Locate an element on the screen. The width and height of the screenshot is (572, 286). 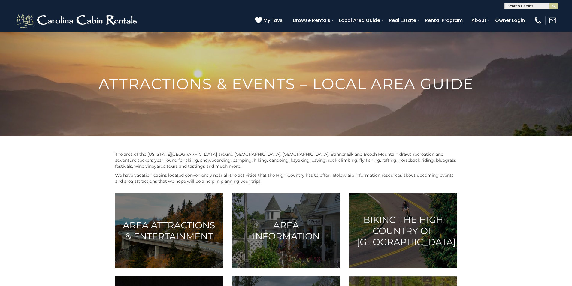
a: Browse Rentals is located at coordinates (312, 20).